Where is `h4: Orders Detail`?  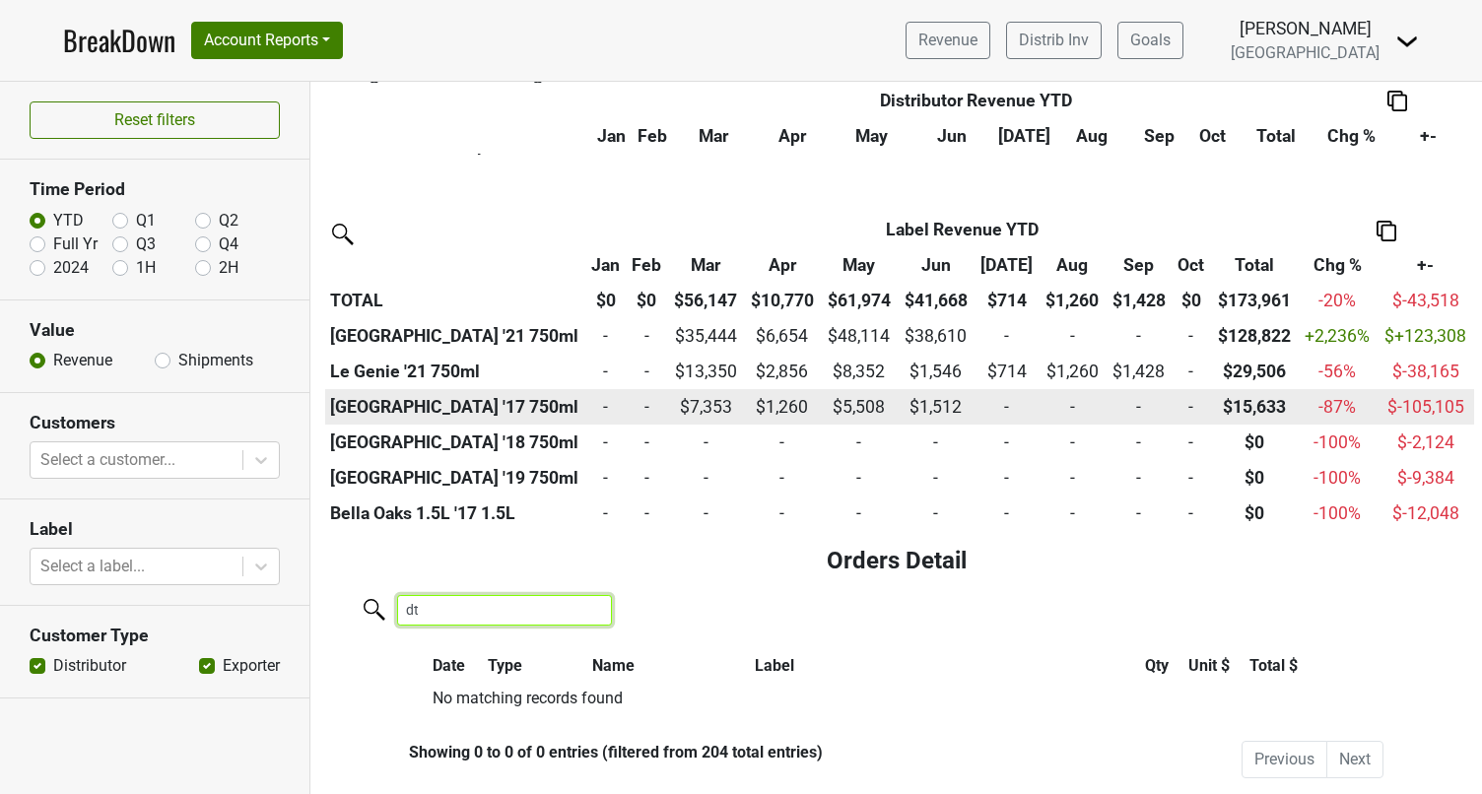 h4: Orders Detail is located at coordinates (896, 561).